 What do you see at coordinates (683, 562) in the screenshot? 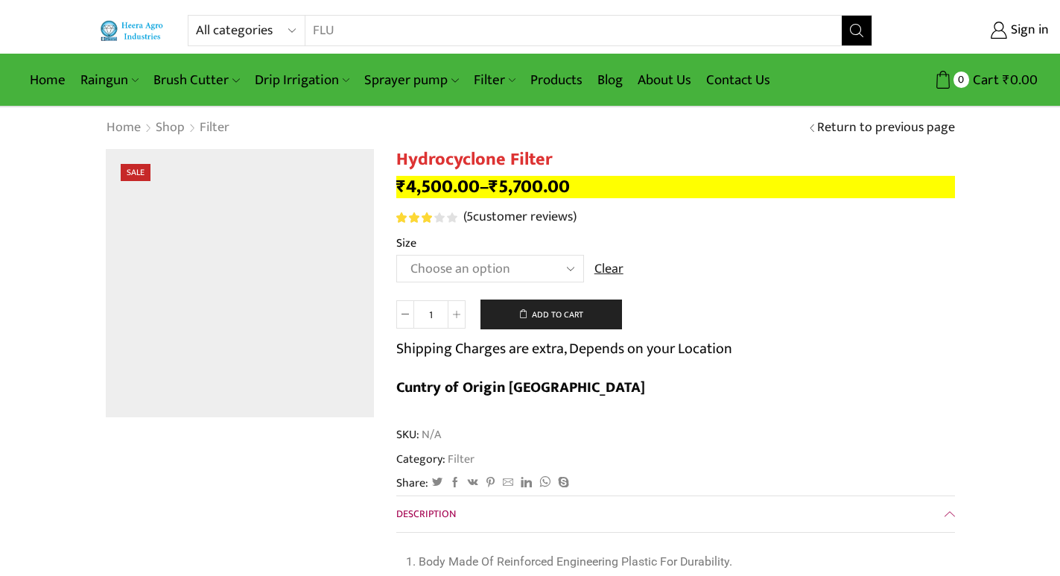
I see `li: Body Made Of Reinforced Engineering Plastic For Durability.` at bounding box center [683, 562].